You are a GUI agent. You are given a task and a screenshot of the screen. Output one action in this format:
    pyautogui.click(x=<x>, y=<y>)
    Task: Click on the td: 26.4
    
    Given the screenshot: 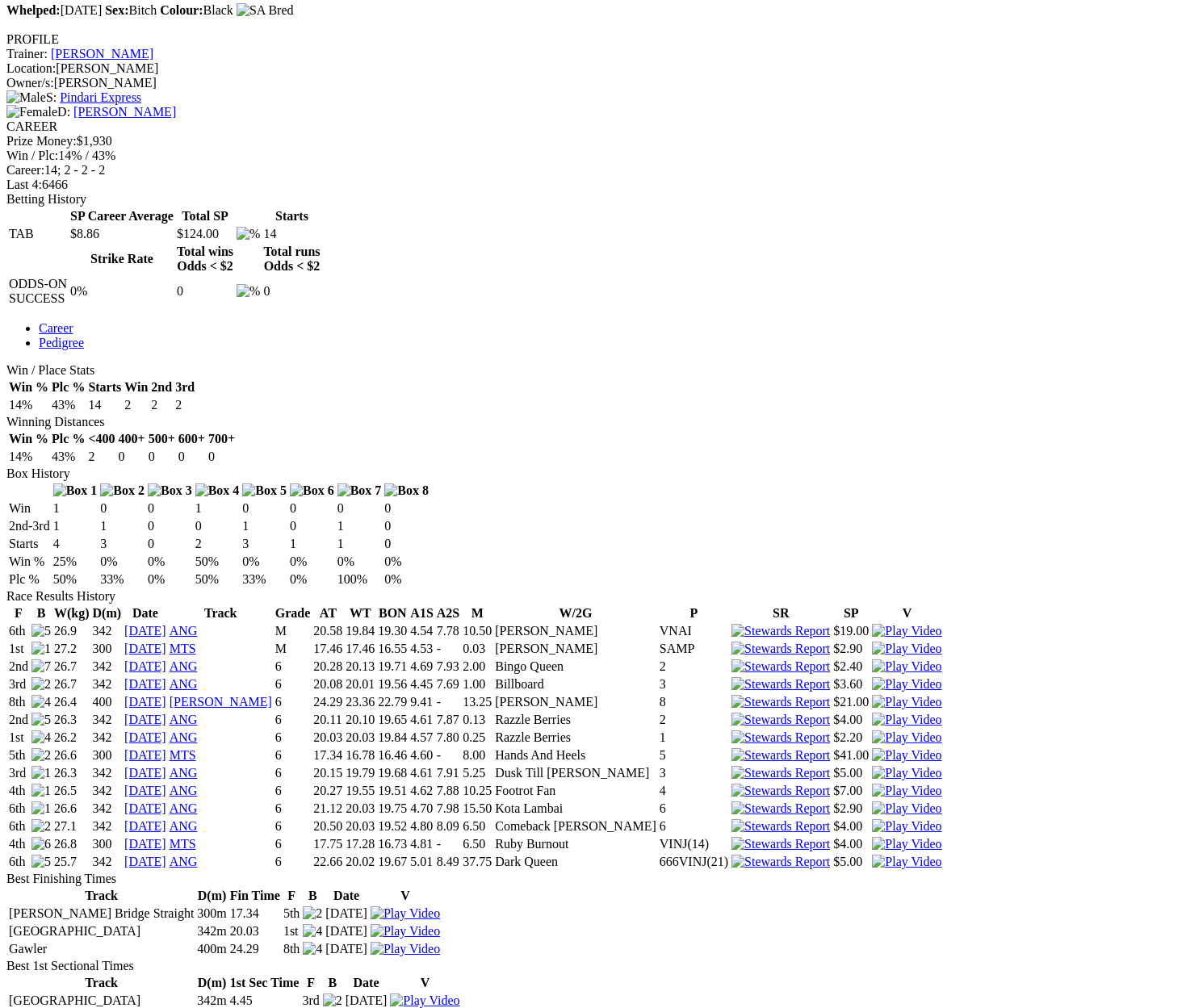 What is the action you would take?
    pyautogui.click(x=72, y=702)
    